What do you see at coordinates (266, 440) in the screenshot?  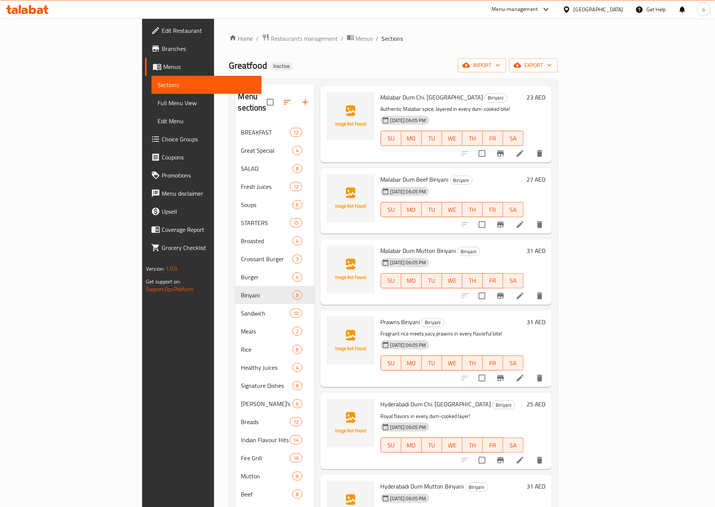 I see `div: Indian Flavour Hits - Chicken` at bounding box center [266, 440].